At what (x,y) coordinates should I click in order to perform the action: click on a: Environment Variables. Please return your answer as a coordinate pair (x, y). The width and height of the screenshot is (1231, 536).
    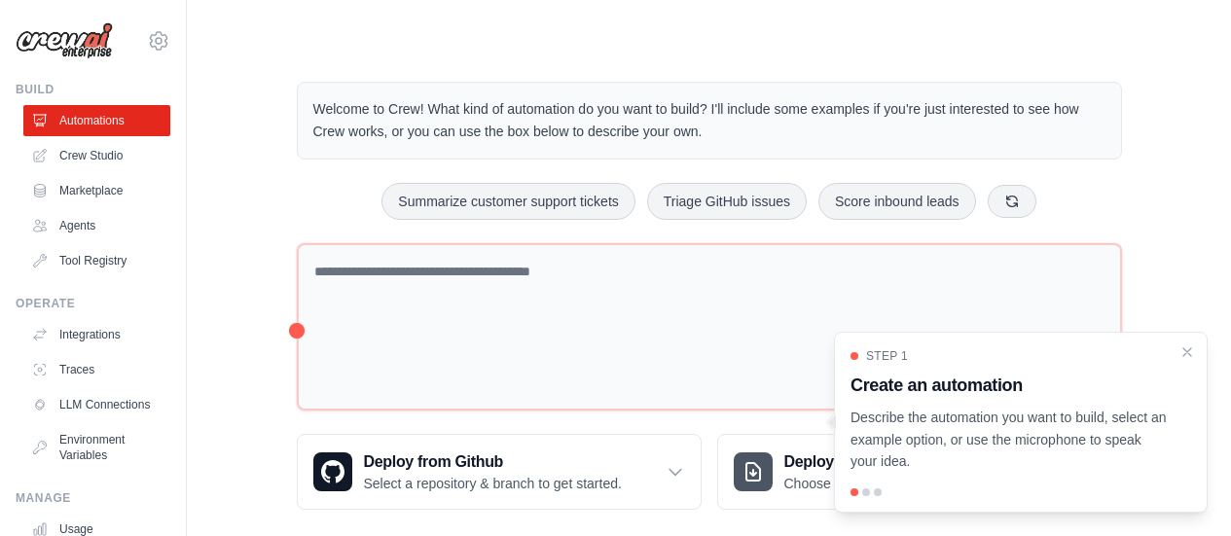
    Looking at the image, I should click on (96, 448).